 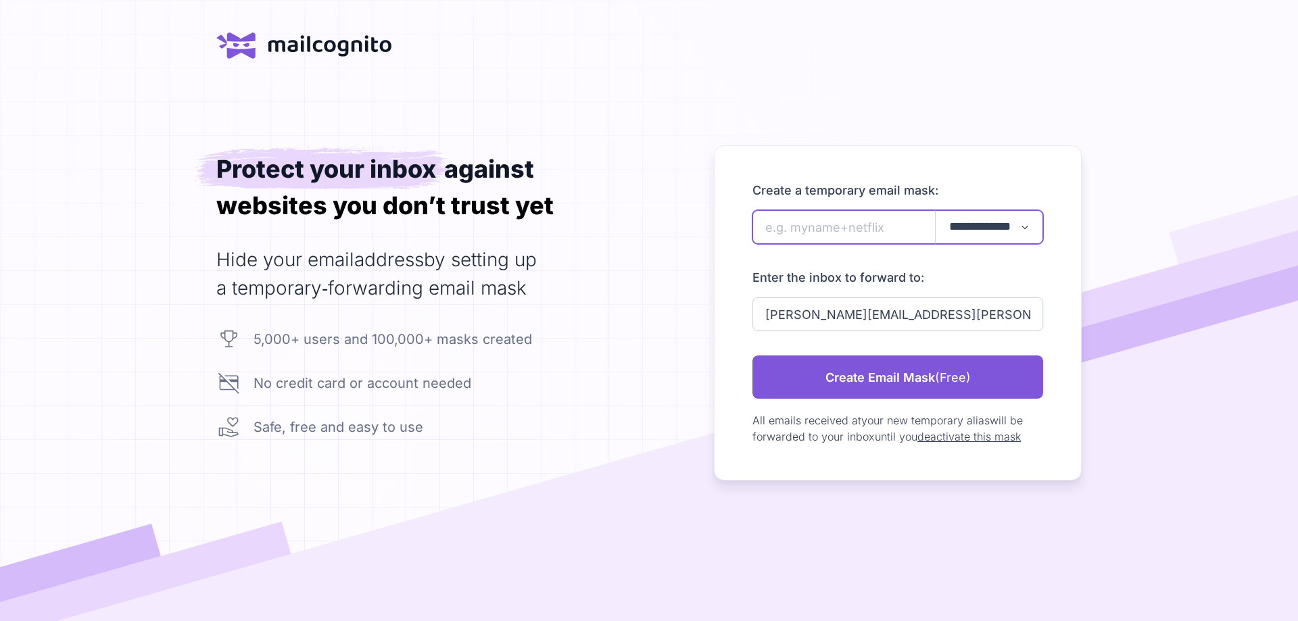 What do you see at coordinates (323, 168) in the screenshot?
I see `span: Protect your inbox` at bounding box center [323, 168].